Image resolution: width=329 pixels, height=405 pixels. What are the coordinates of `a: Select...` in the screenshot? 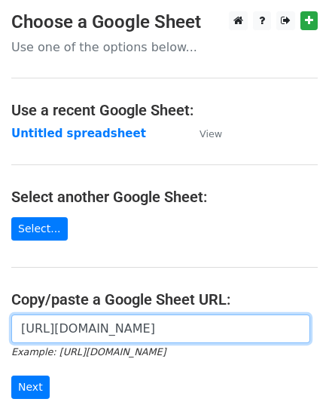 It's located at (39, 228).